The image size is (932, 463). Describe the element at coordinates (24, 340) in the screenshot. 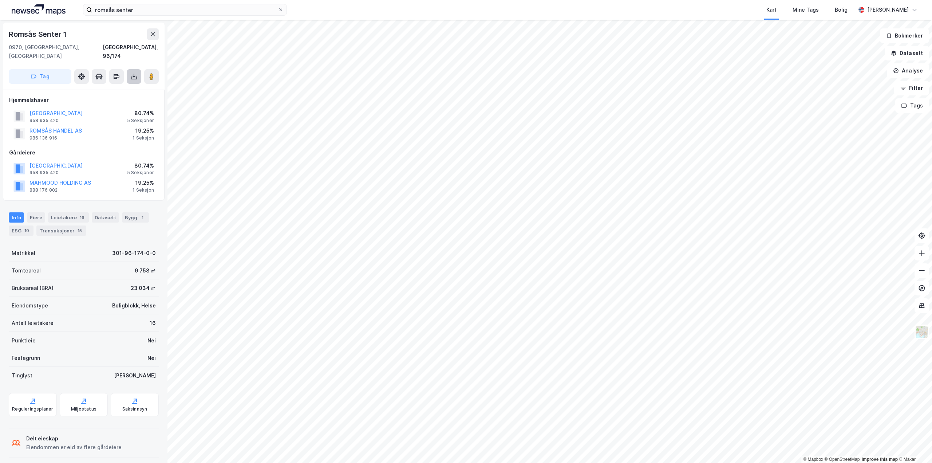

I see `div: Punktleie` at that location.